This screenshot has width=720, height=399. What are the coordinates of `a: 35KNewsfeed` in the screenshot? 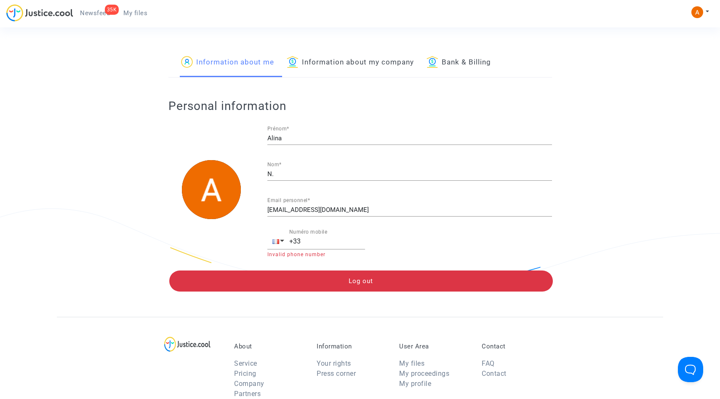 It's located at (95, 13).